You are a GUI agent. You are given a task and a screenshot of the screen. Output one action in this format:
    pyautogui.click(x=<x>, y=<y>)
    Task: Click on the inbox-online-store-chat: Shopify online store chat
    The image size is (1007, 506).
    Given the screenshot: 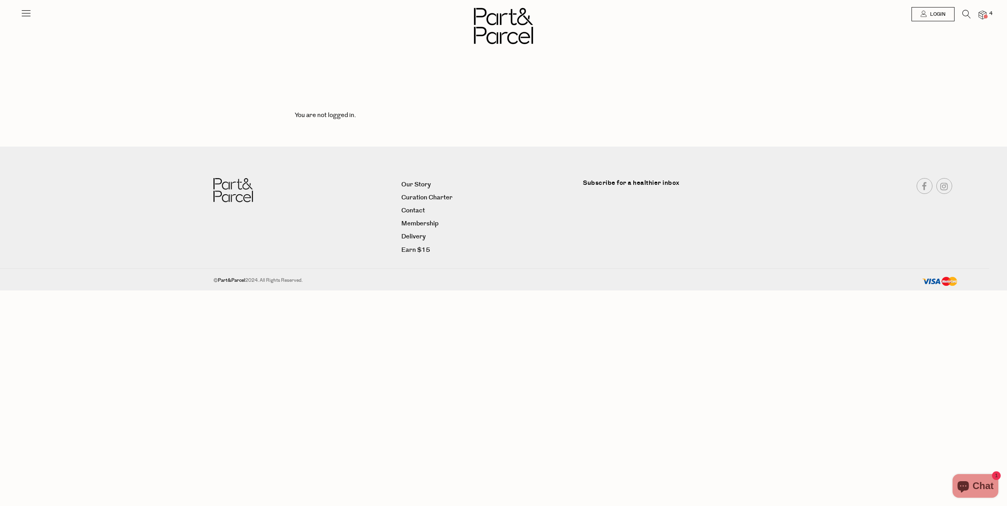 What is the action you would take?
    pyautogui.click(x=975, y=487)
    